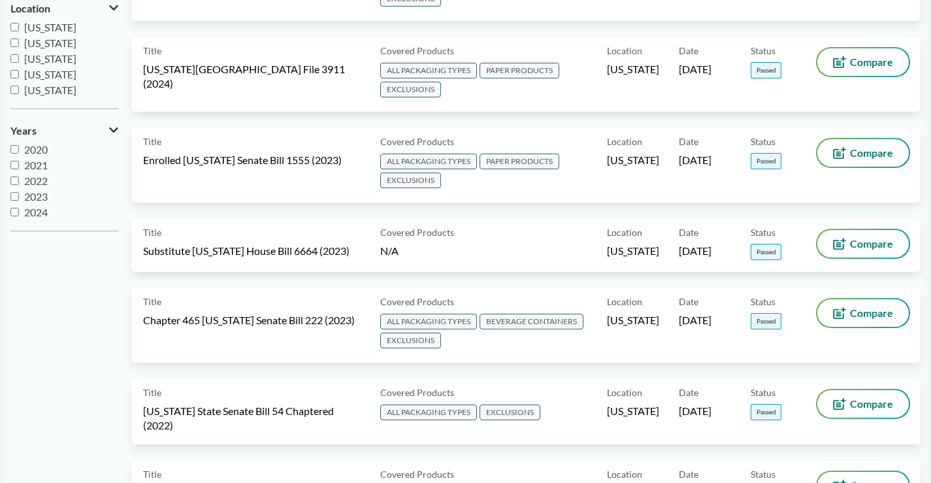 This screenshot has width=931, height=483. I want to click on input: 2021, so click(14, 165).